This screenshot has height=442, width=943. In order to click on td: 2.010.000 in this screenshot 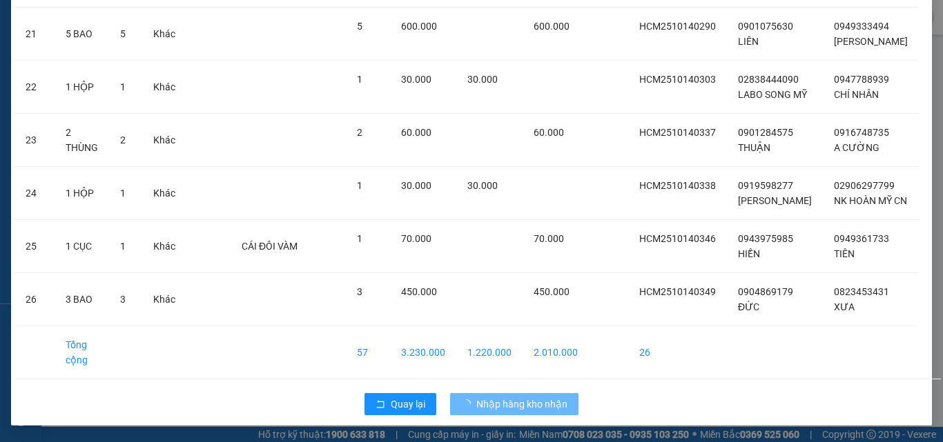, I will do `click(556, 353)`.